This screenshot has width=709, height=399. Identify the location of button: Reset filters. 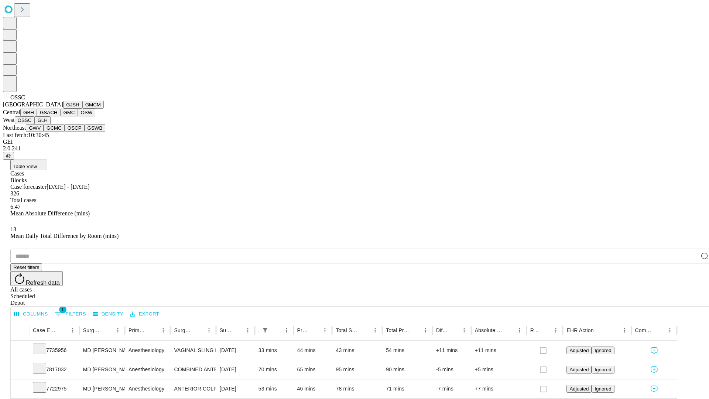
(26, 267).